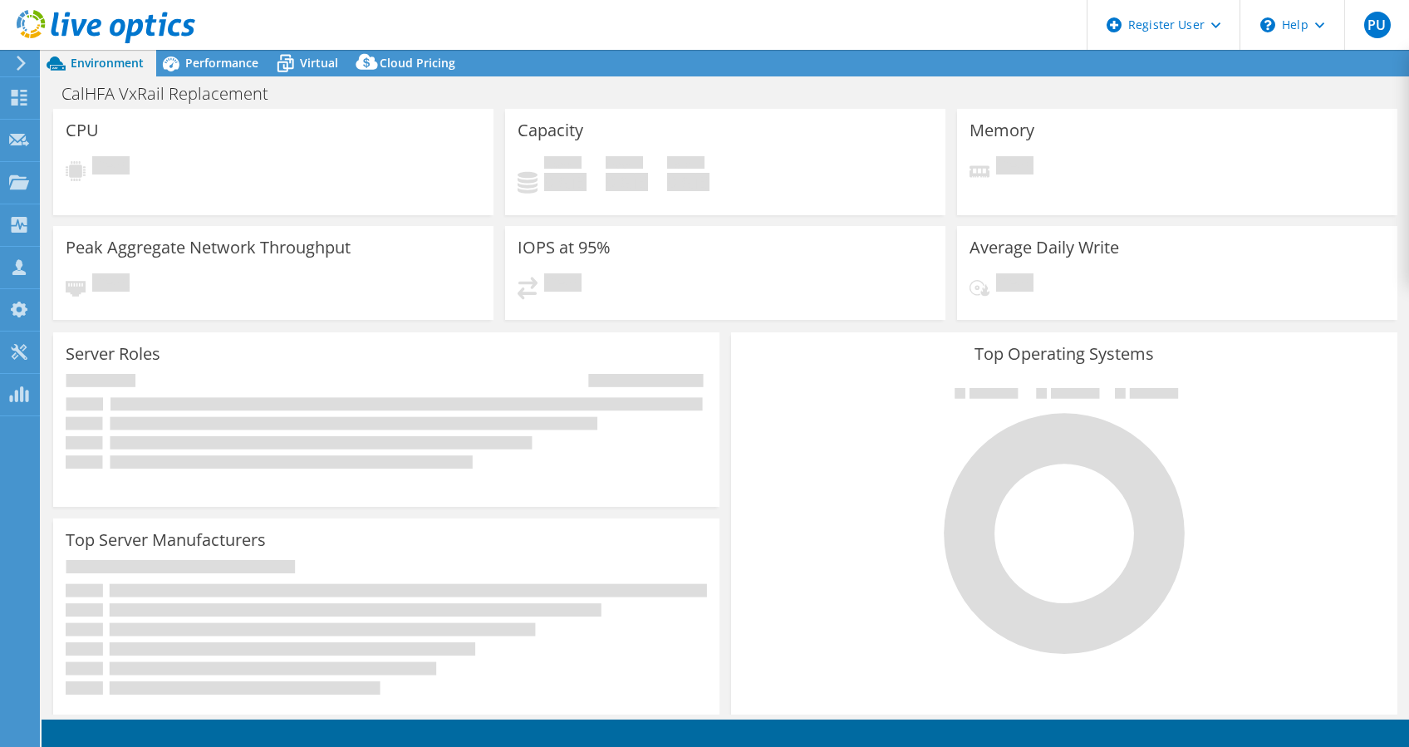 The image size is (1409, 747). Describe the element at coordinates (1064, 354) in the screenshot. I see `h3: Top Operating Systems` at that location.